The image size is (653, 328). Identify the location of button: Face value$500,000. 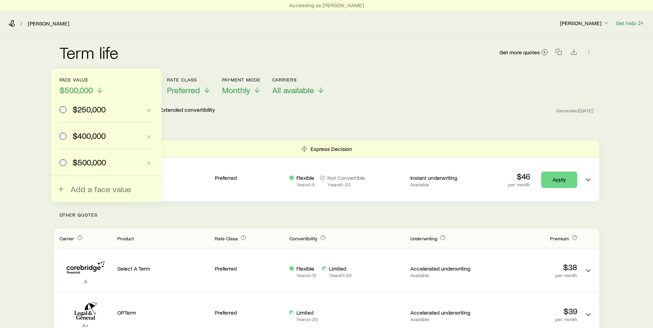
(82, 86).